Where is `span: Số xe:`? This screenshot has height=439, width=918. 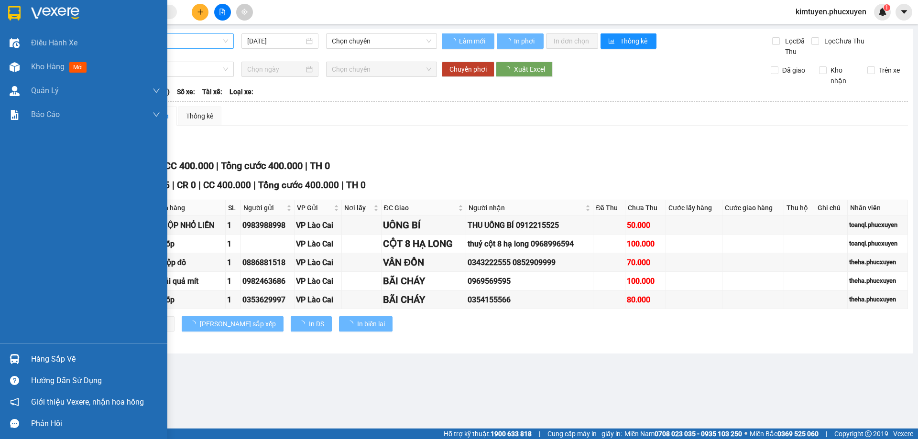 span: Số xe: is located at coordinates (186, 92).